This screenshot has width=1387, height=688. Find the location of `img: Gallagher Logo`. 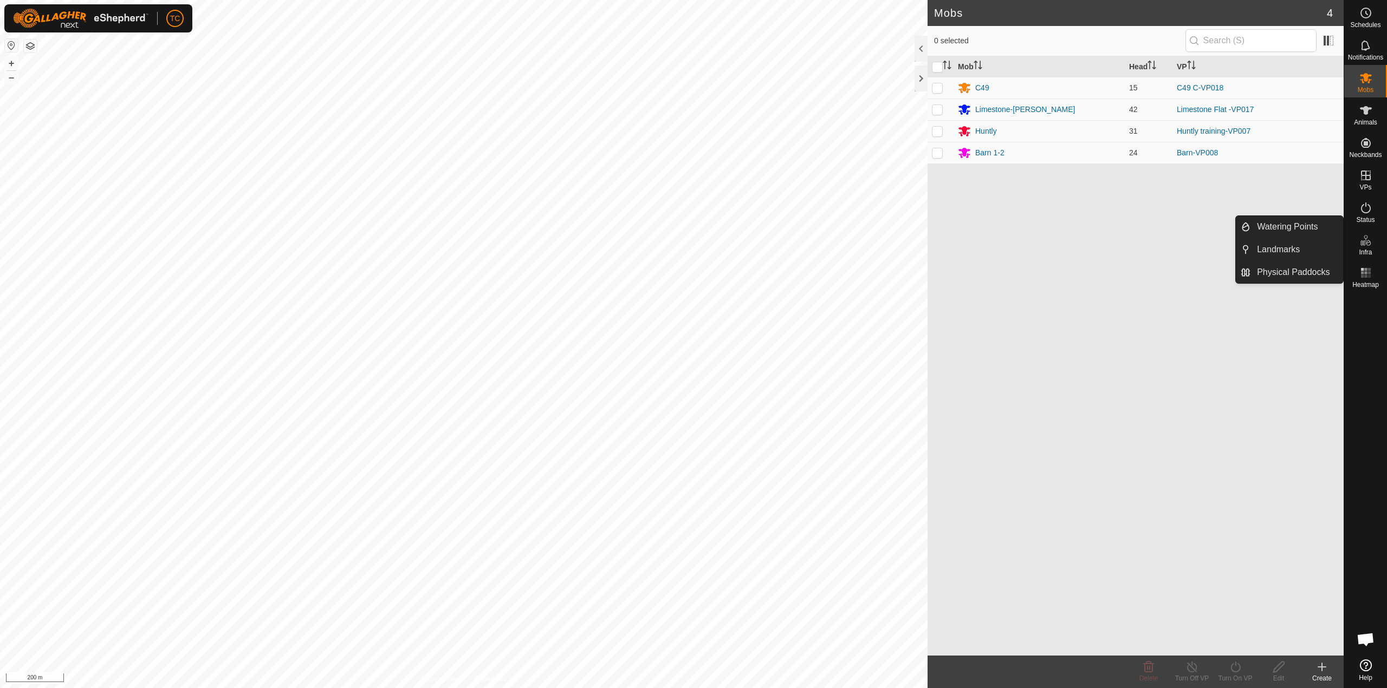

img: Gallagher Logo is located at coordinates (81, 18).